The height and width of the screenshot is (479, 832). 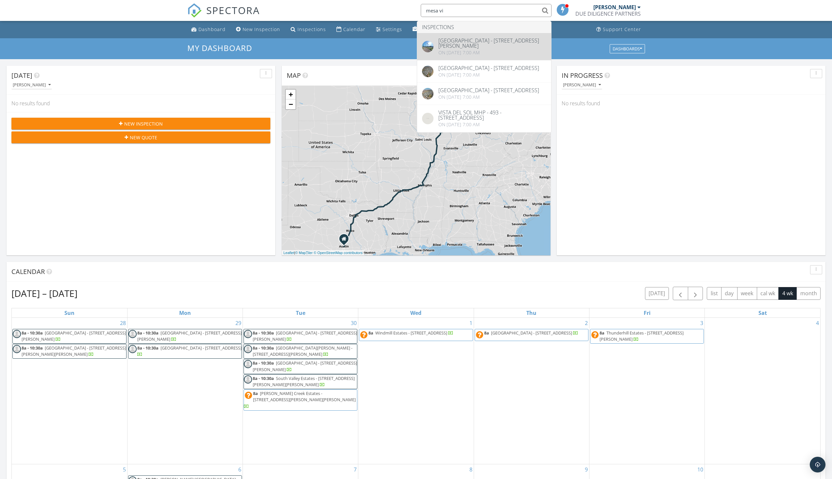 I want to click on button: list, so click(x=714, y=293).